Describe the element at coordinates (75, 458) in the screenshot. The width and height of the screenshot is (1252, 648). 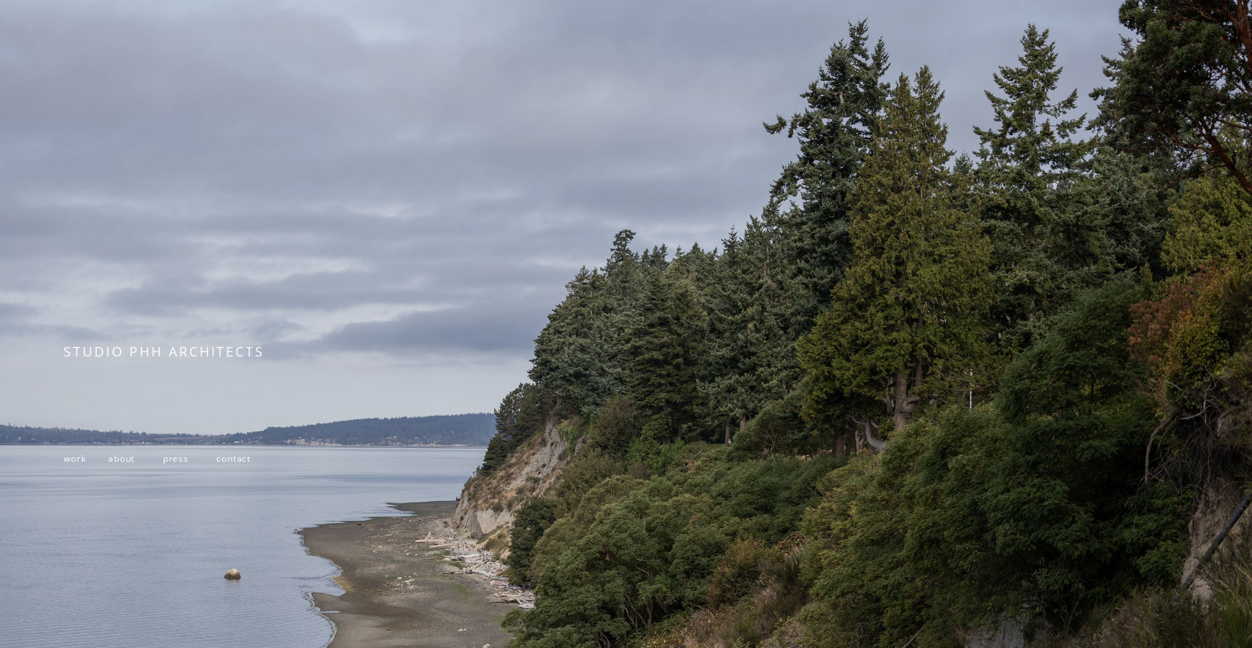
I see `span: work` at that location.